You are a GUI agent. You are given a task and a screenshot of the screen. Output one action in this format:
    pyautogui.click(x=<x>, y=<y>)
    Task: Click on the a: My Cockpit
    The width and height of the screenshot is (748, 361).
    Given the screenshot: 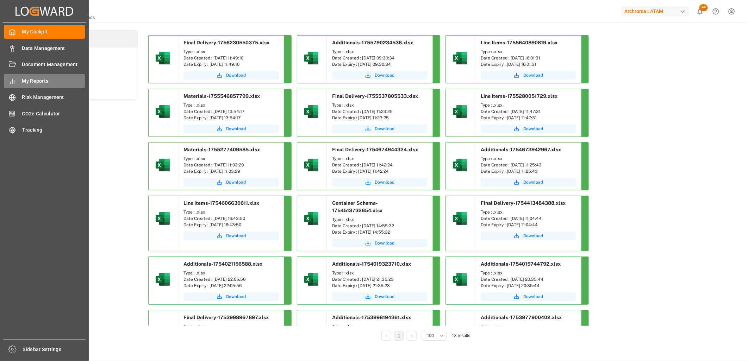 What is the action you would take?
    pyautogui.click(x=44, y=32)
    